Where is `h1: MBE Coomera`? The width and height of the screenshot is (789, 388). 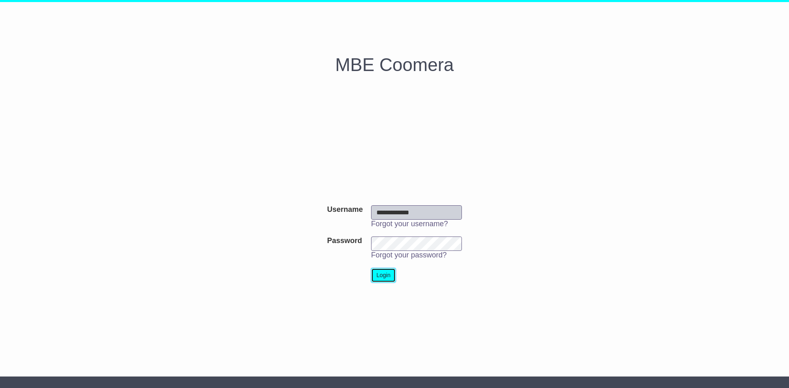 h1: MBE Coomera is located at coordinates (394, 65).